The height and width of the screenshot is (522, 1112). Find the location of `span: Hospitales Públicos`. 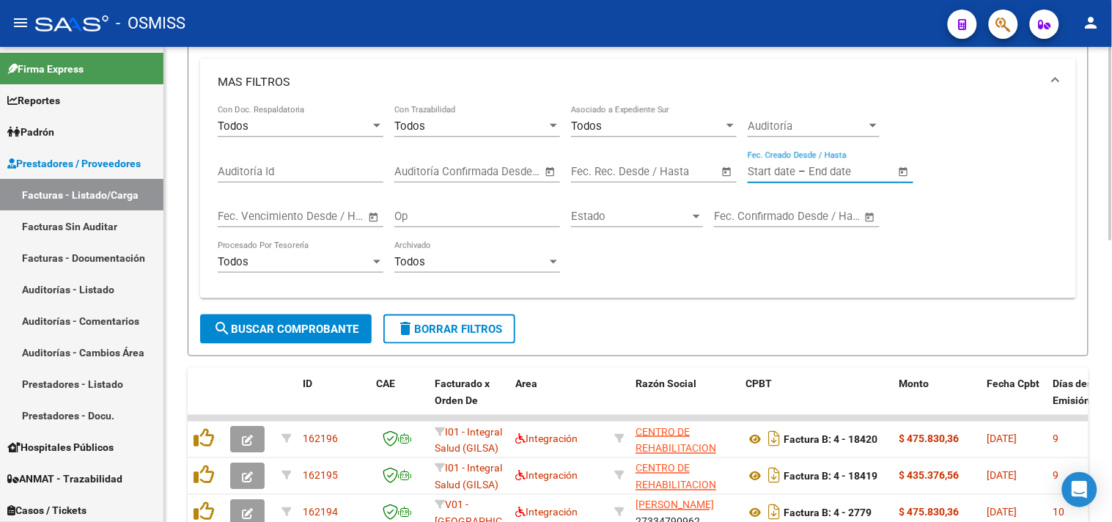

span: Hospitales Públicos is located at coordinates (60, 447).